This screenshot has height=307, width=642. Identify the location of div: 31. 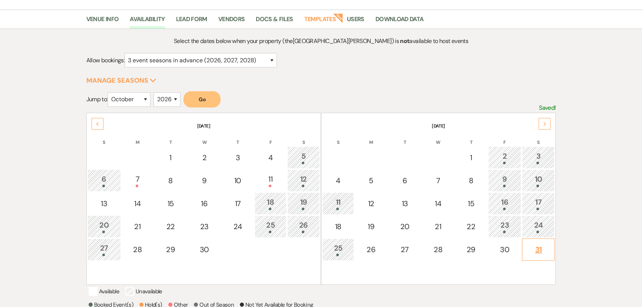
(538, 250).